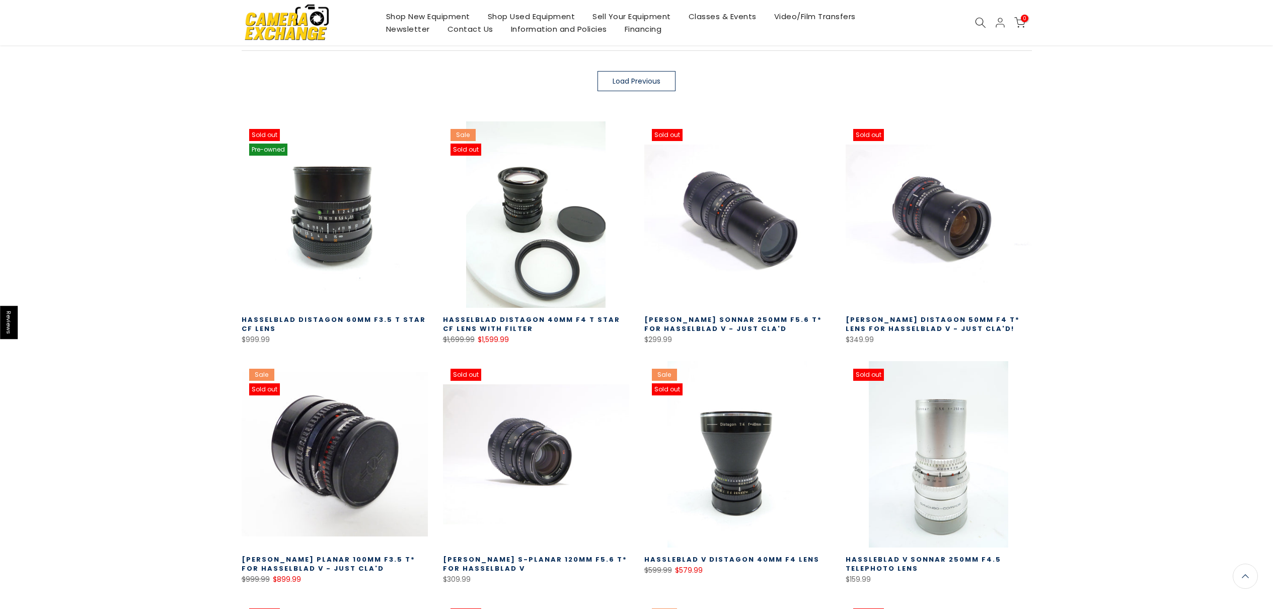 The height and width of the screenshot is (609, 1273). Describe the element at coordinates (493, 339) in the screenshot. I see `ins: $1,599.99` at that location.